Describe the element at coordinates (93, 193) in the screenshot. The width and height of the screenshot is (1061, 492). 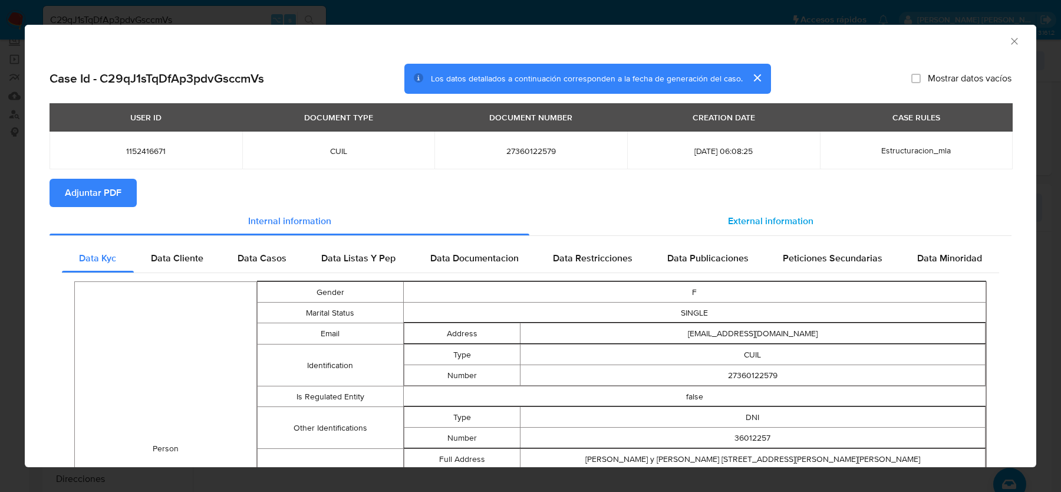
I see `button: Adjuntar PDF` at that location.